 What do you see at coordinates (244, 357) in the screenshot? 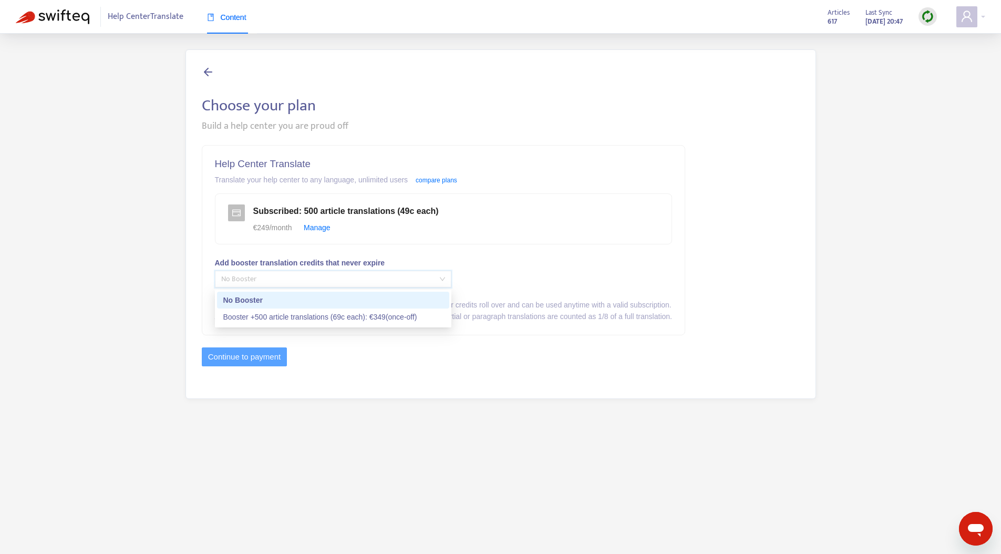
I see `button: Continue to payment` at bounding box center [244, 357].